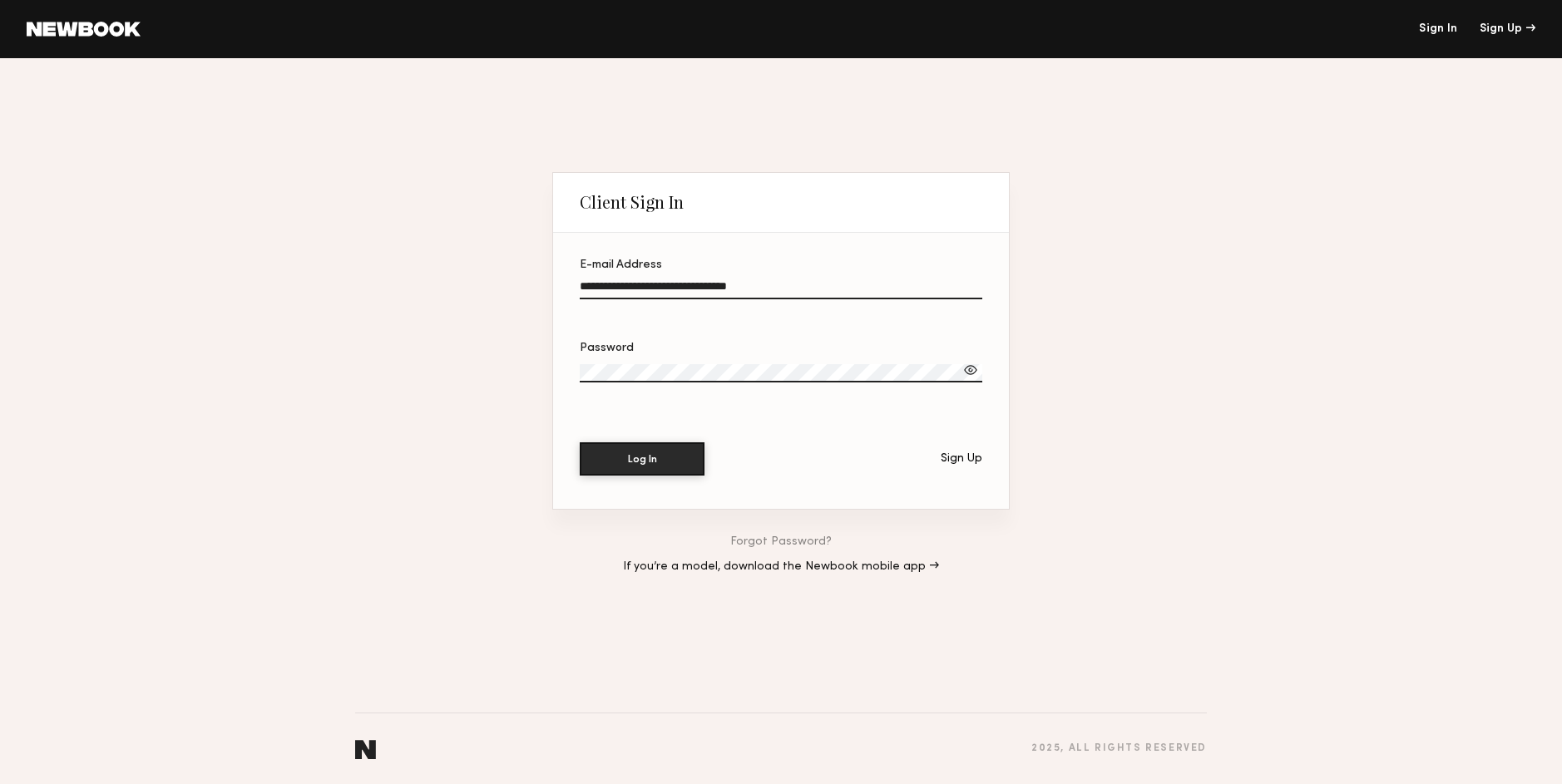 This screenshot has width=1562, height=784. Describe the element at coordinates (631, 201) in the screenshot. I see `div: Client Sign In` at that location.